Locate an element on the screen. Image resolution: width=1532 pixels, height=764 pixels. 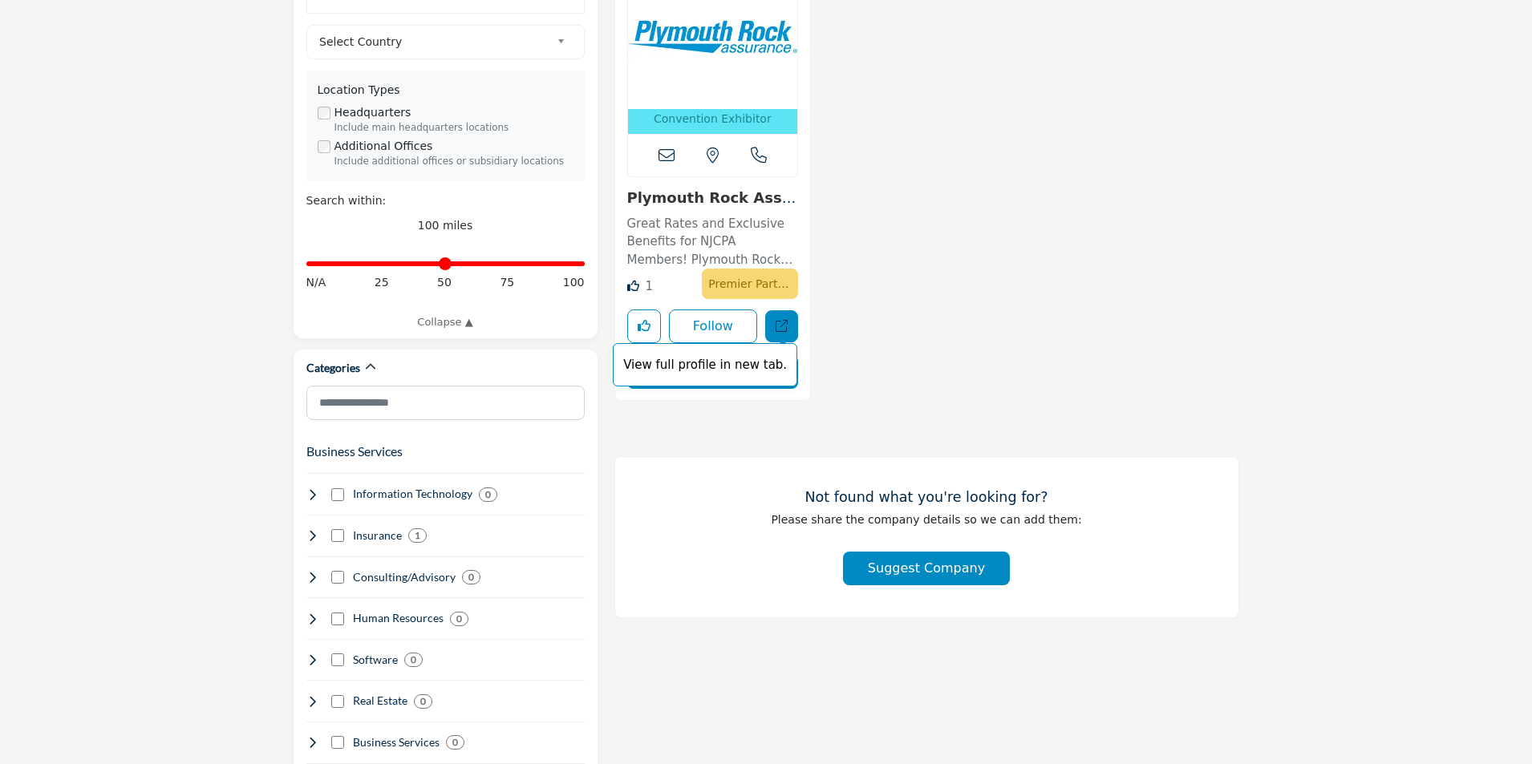
label: Additional Offices is located at coordinates (383, 146).